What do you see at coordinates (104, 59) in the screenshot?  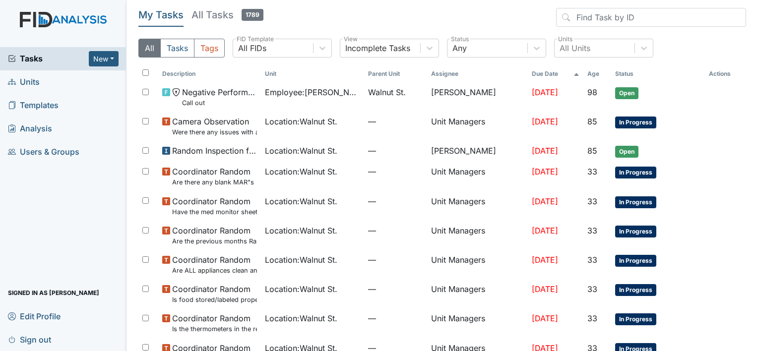 I see `button: New` at bounding box center [104, 59].